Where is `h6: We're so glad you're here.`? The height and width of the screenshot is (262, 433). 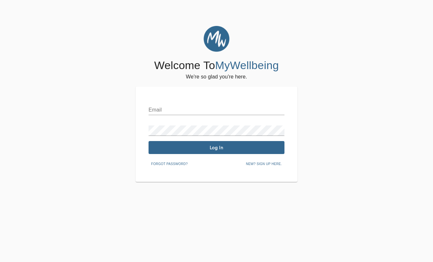 h6: We're so glad you're here. is located at coordinates (216, 77).